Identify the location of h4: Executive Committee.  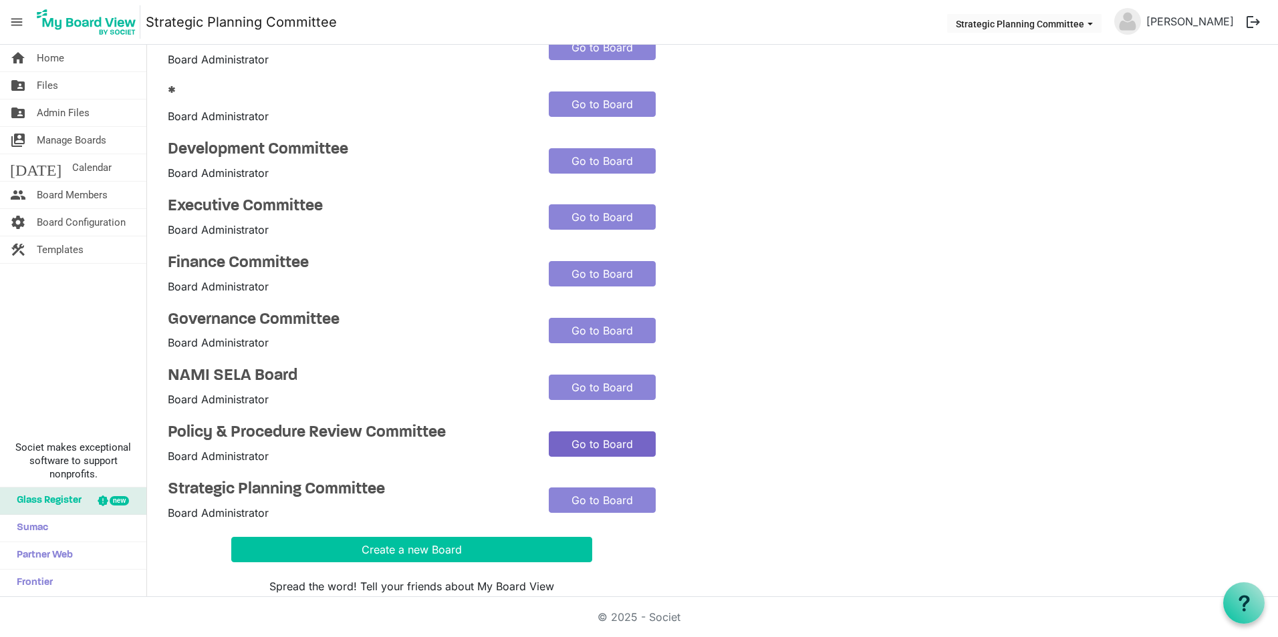
(348, 206).